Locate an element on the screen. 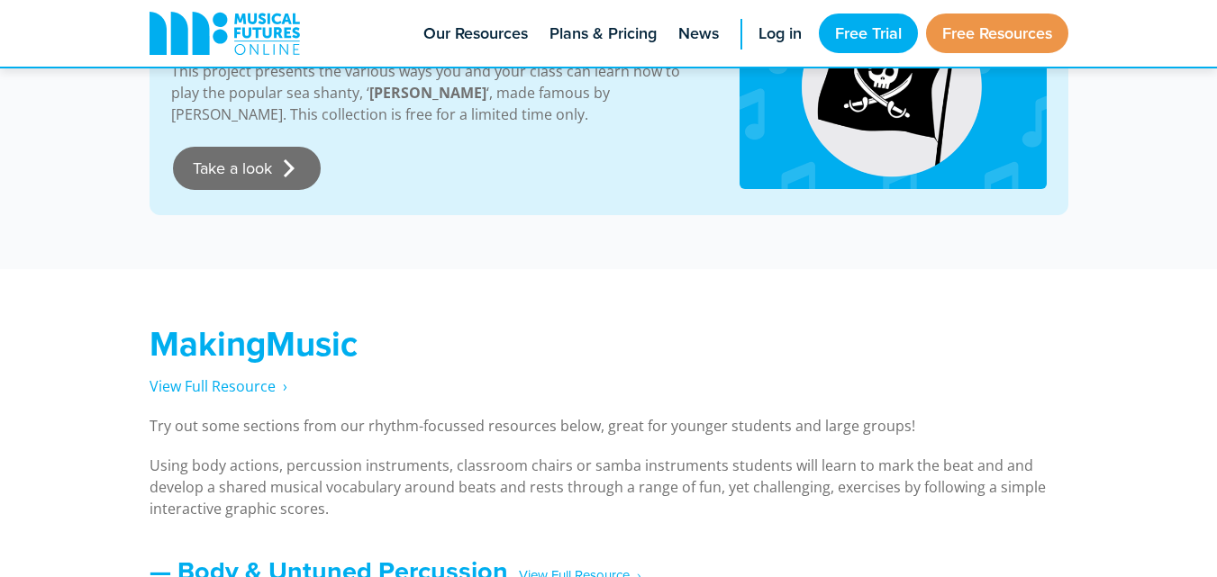 The image size is (1217, 577). span: Log in is located at coordinates (780, 33).